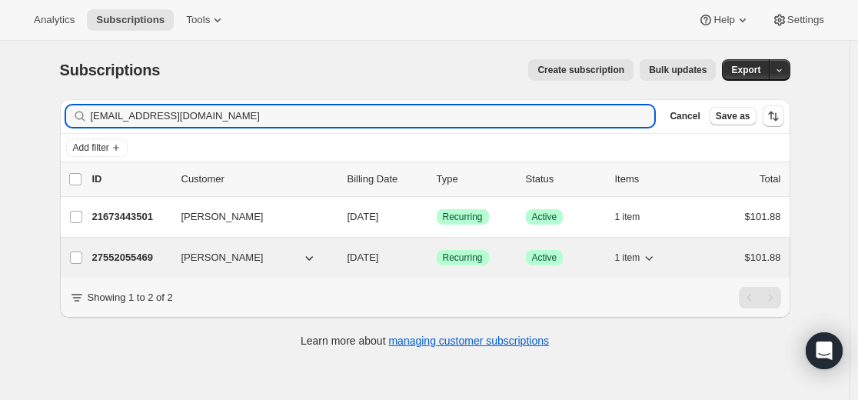 The image size is (858, 400). I want to click on p: 27552055469, so click(131, 258).